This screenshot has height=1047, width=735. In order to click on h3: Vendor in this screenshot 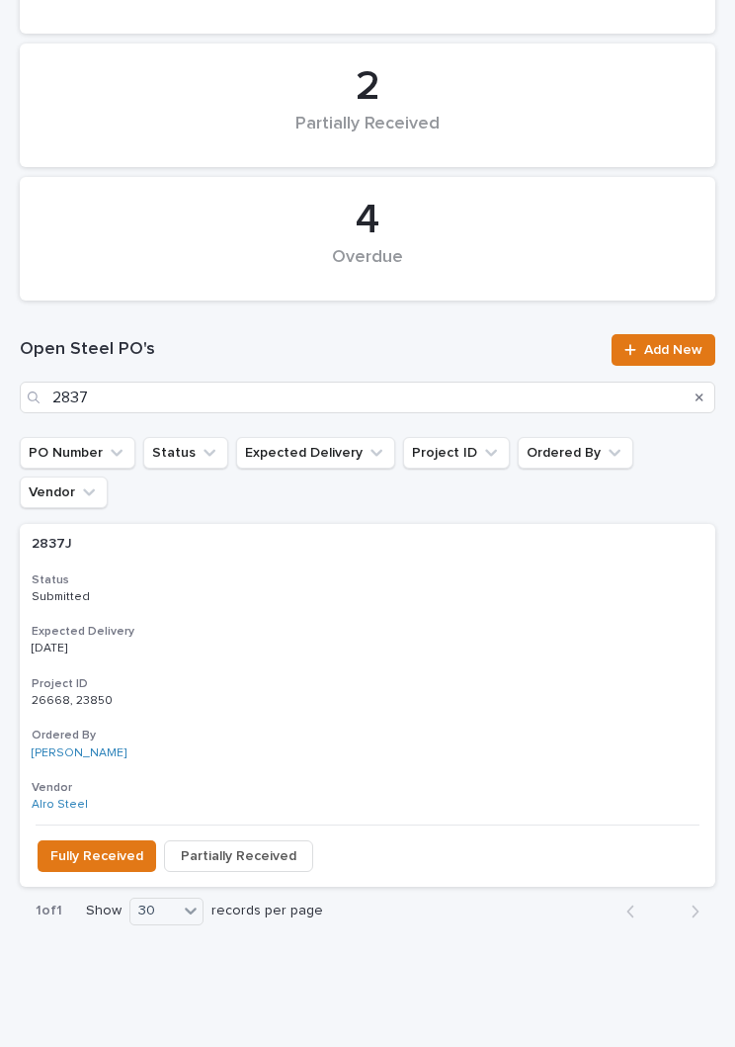, I will do `click(368, 788)`.